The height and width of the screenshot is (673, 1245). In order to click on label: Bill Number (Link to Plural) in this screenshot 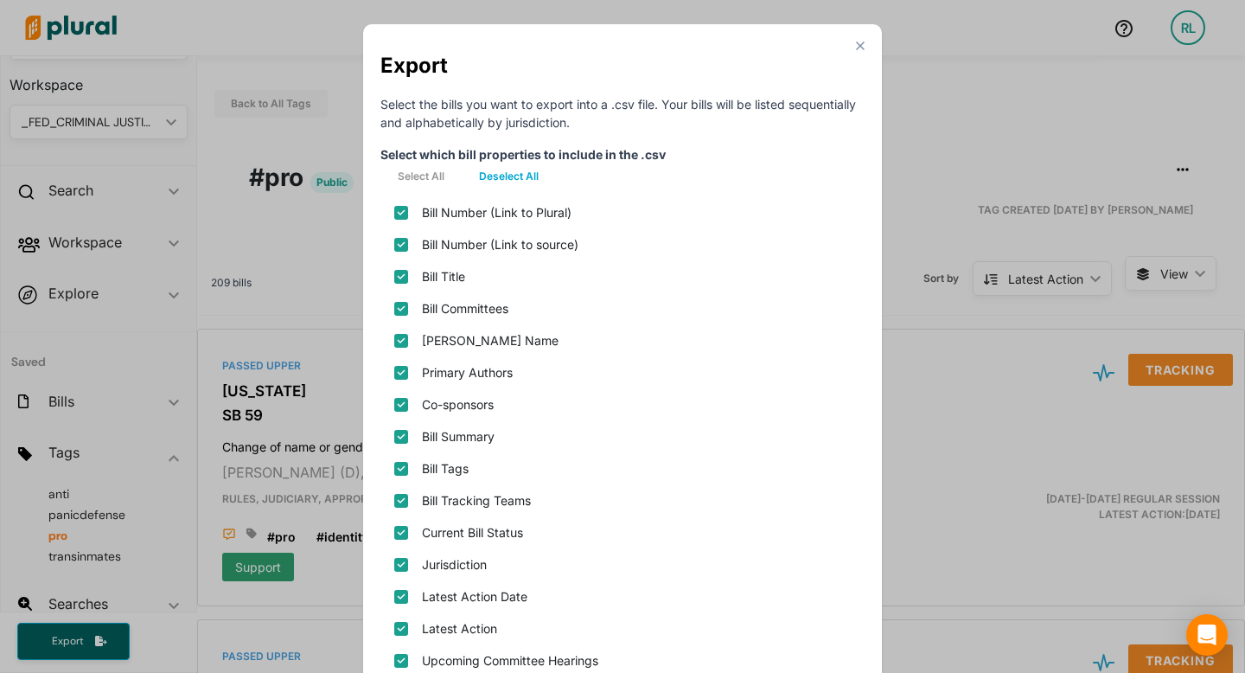, I will do `click(496, 212)`.